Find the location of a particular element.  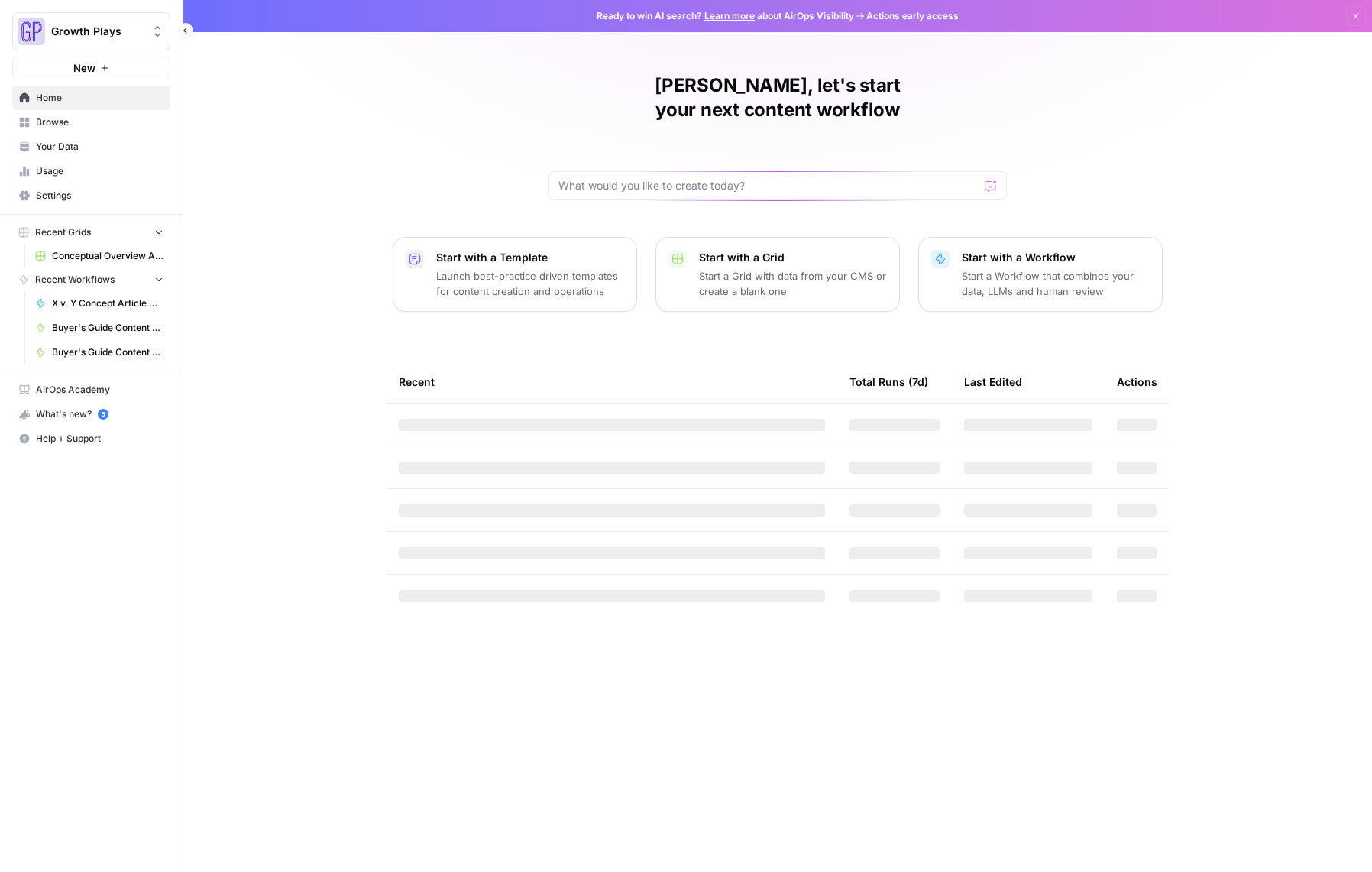

p: Start with a Workflow is located at coordinates (1056, 257).